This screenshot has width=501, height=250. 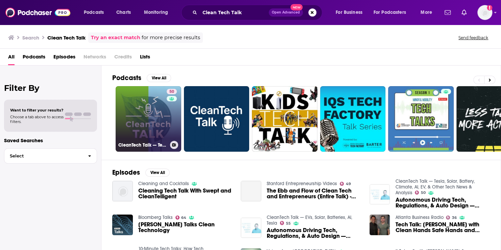 What do you see at coordinates (122, 191) in the screenshot?
I see `img: Cleaning Tech Talk With Swept and CleanTelligent` at bounding box center [122, 191].